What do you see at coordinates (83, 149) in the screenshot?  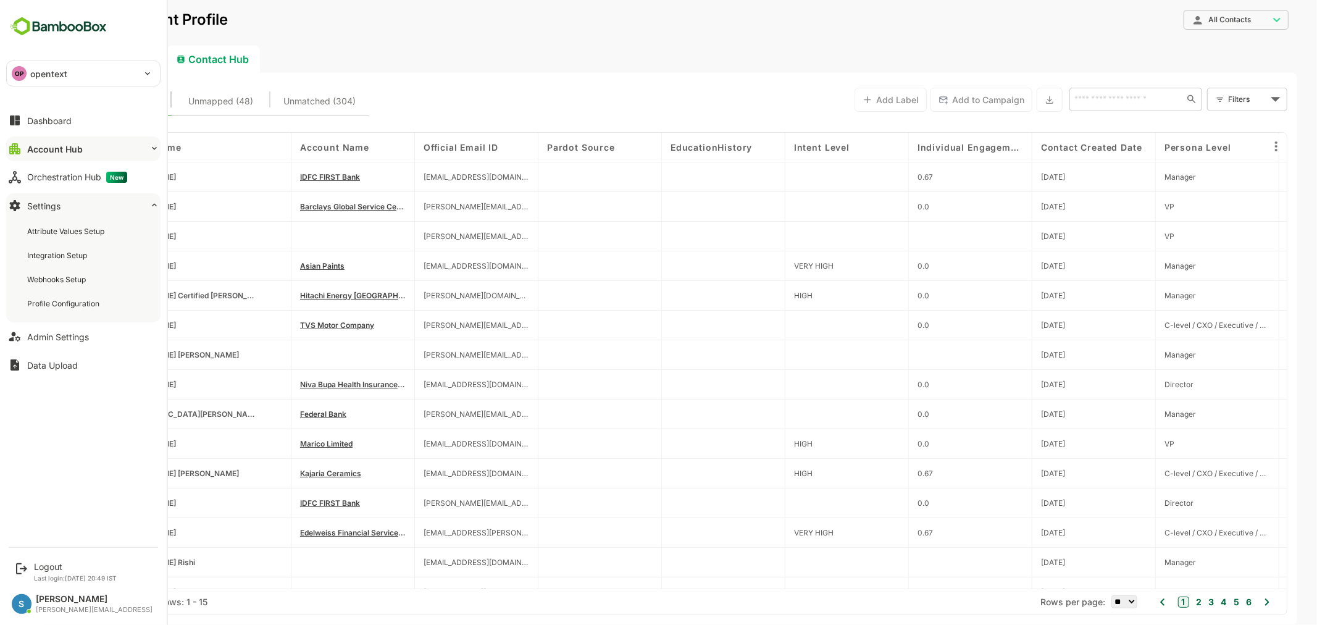 I see `button: Account Hub` at bounding box center [83, 149].